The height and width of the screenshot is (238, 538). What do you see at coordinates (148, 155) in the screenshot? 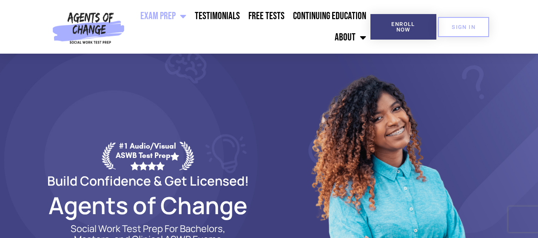
I see `div: #1 Audio/Visual ASWB Test Prep` at bounding box center [148, 155].